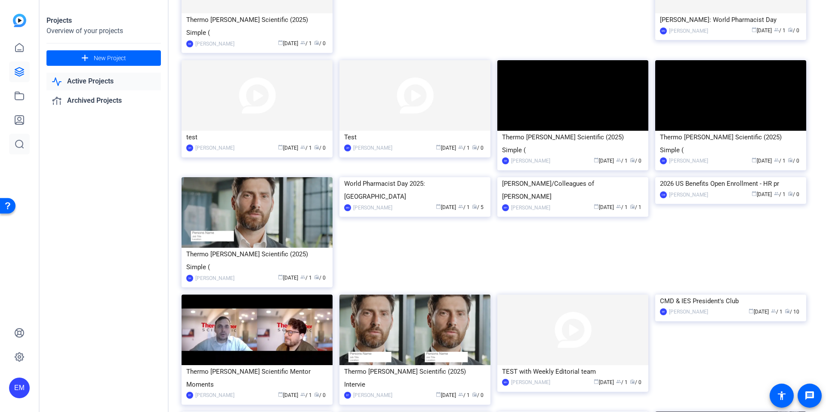  What do you see at coordinates (730, 184) in the screenshot?
I see `div: 2026 US Benefits Open Enrollment - HR pr` at bounding box center [730, 184].